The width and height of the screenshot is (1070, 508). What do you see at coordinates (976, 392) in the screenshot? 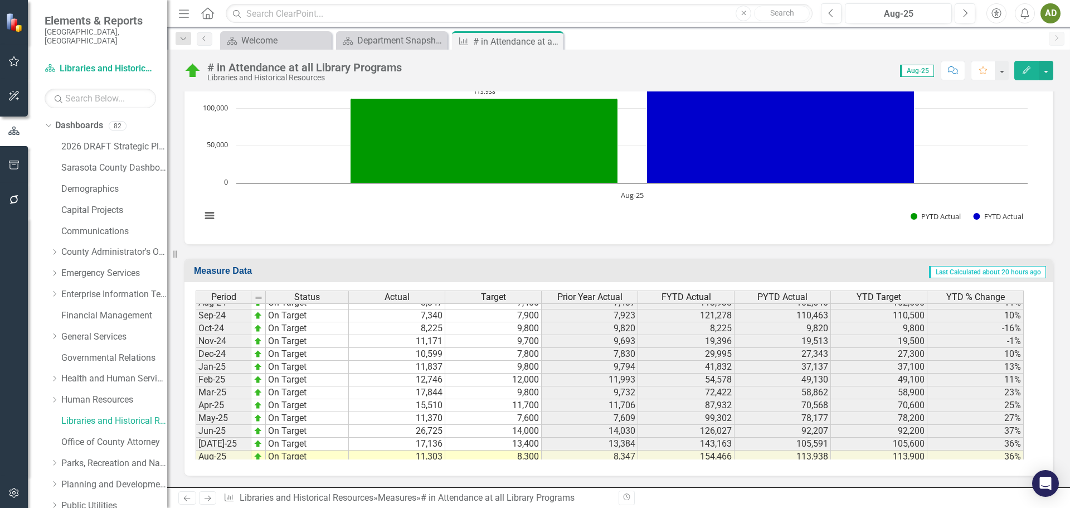
I see `td: 23%` at bounding box center [976, 392].